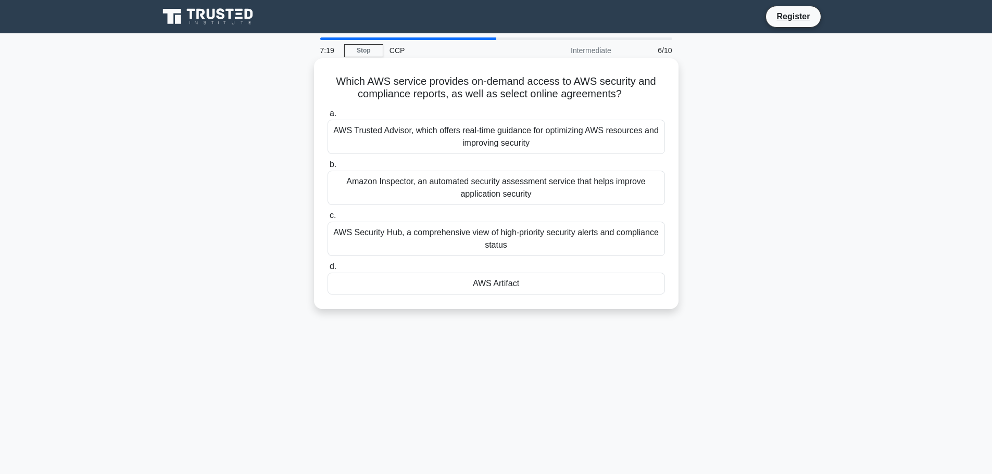  I want to click on div: AWS Artifact, so click(496, 284).